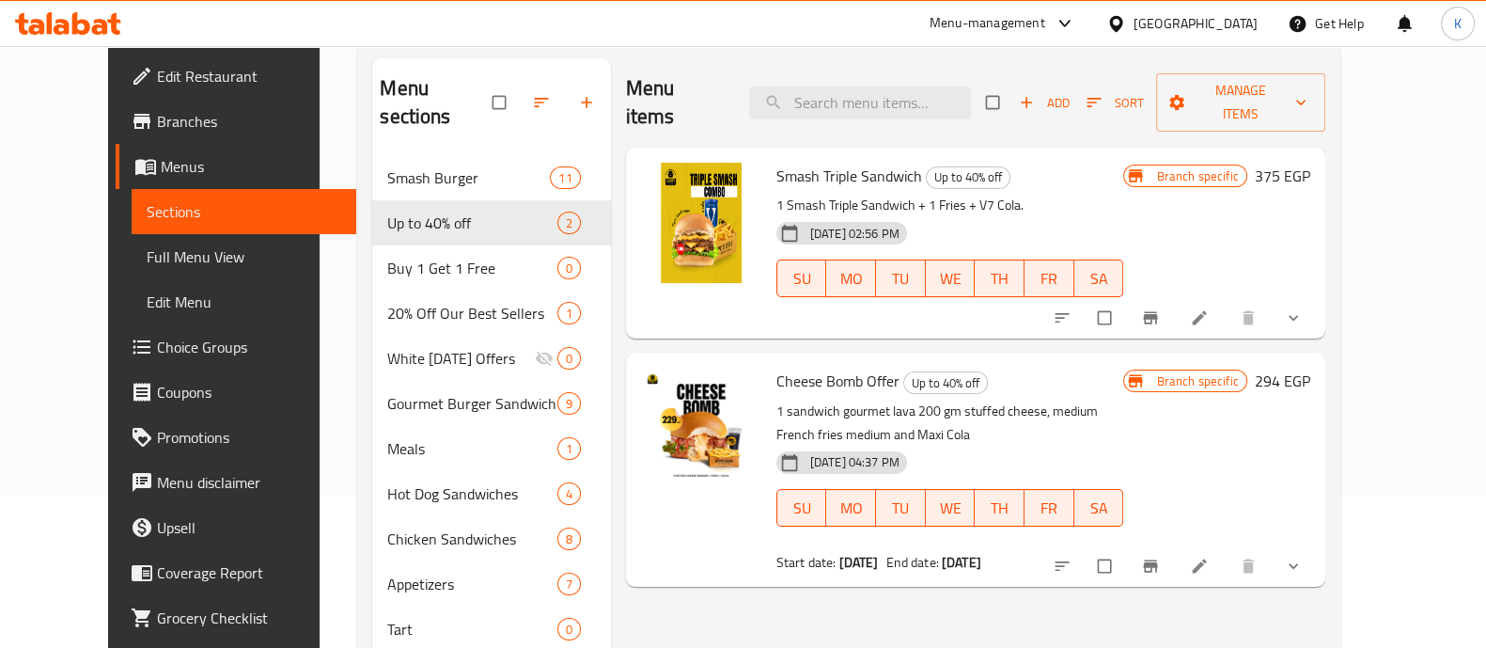 The image size is (1486, 648). Describe the element at coordinates (249, 482) in the screenshot. I see `span: Menu disclaimer` at that location.